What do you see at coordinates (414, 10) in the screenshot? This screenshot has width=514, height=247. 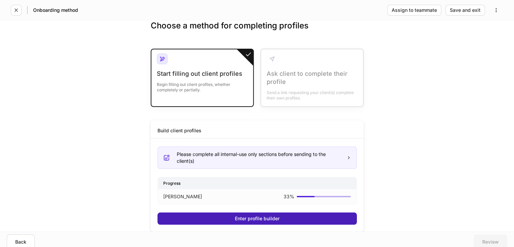 I see `button: Assign to teammate` at bounding box center [414, 10].